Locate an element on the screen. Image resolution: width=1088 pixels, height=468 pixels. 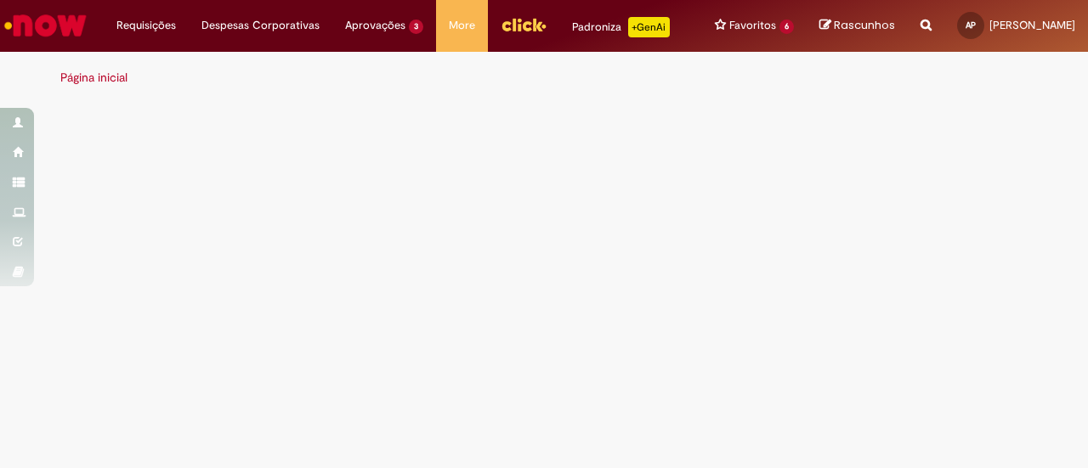
span: Aprovações is located at coordinates (375, 25).